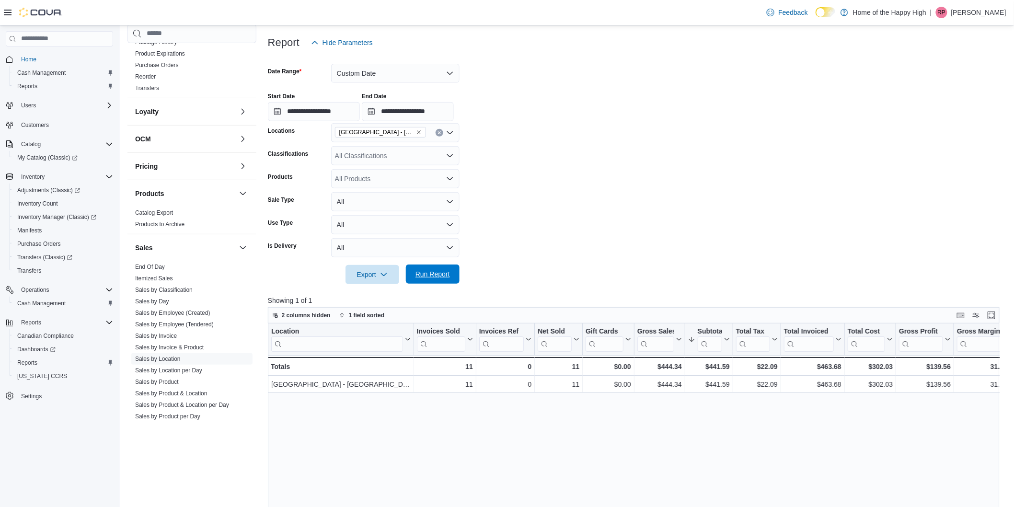  I want to click on button: Home, so click(59, 59).